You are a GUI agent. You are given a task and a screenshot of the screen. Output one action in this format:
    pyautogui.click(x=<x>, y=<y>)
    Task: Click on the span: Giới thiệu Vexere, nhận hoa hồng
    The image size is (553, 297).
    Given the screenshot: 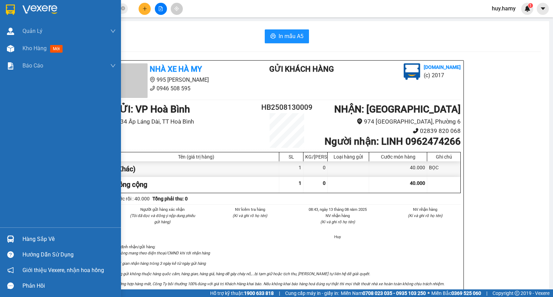 What is the action you would take?
    pyautogui.click(x=63, y=270)
    